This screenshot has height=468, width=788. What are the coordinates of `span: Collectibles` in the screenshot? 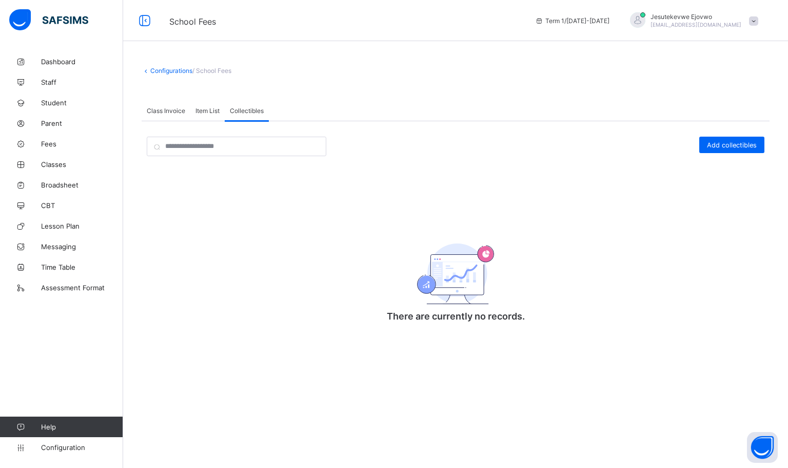 It's located at (247, 110).